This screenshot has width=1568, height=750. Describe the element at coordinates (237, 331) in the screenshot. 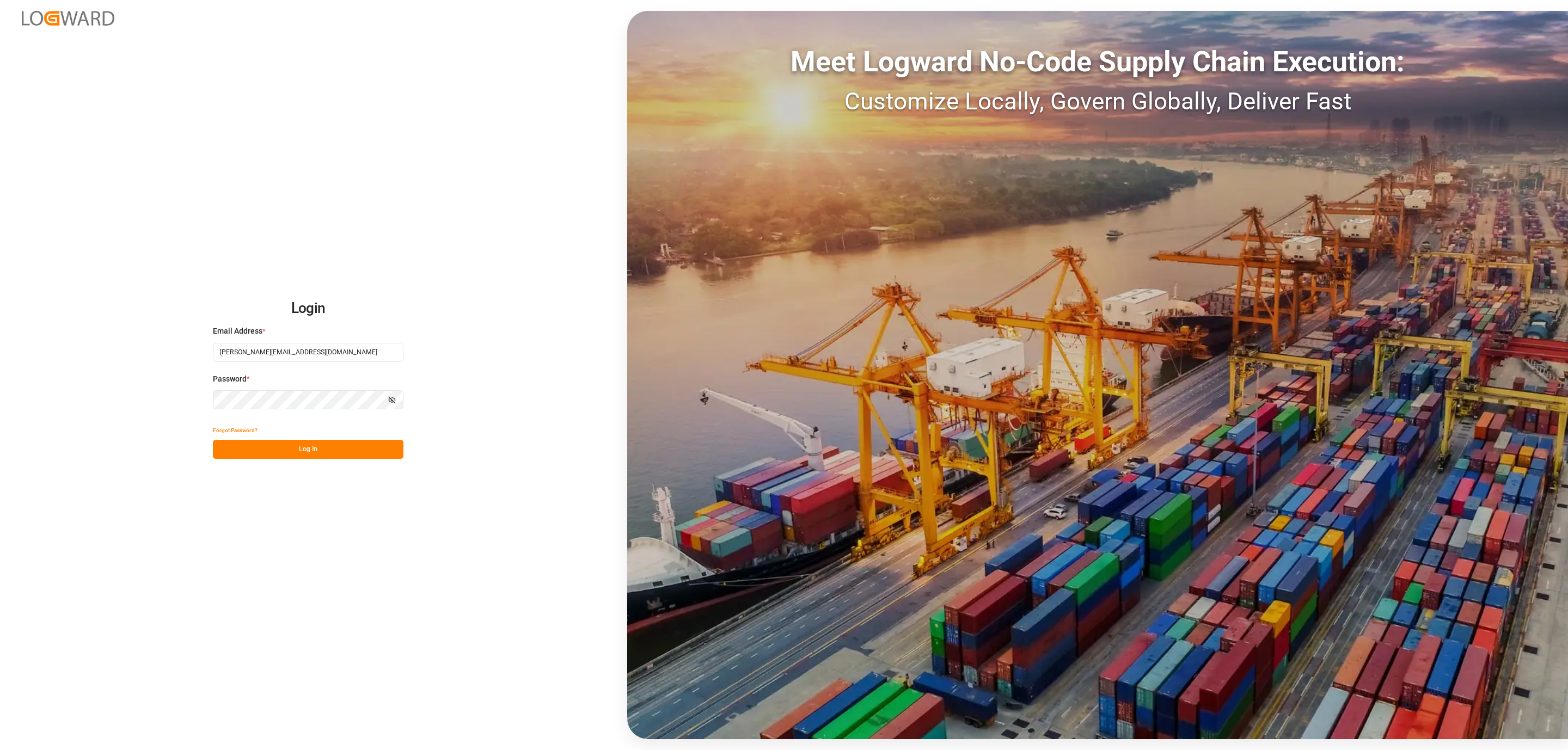

I see `span: Email Address` at that location.